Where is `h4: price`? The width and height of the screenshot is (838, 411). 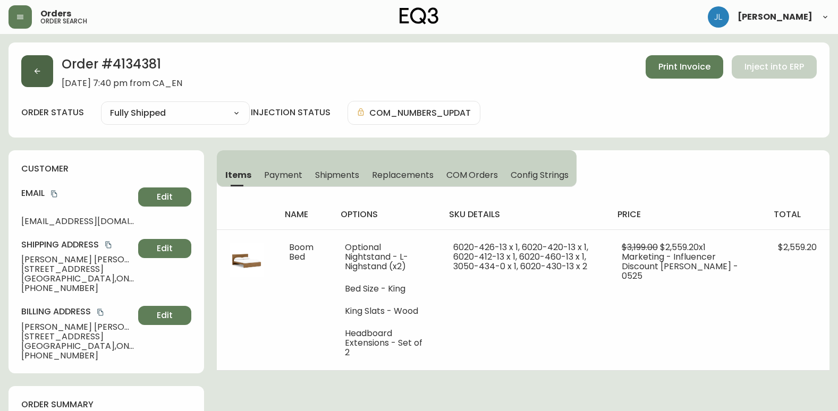 h4: price is located at coordinates (687, 215).